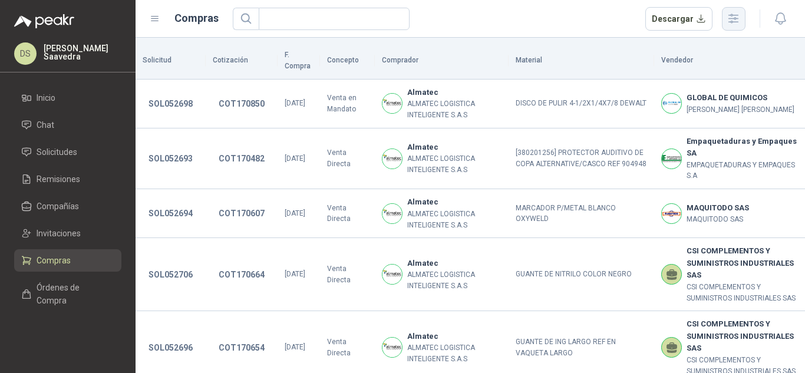 Image resolution: width=805 pixels, height=373 pixels. I want to click on b: GLOBAL DE QUIMICOS, so click(740, 98).